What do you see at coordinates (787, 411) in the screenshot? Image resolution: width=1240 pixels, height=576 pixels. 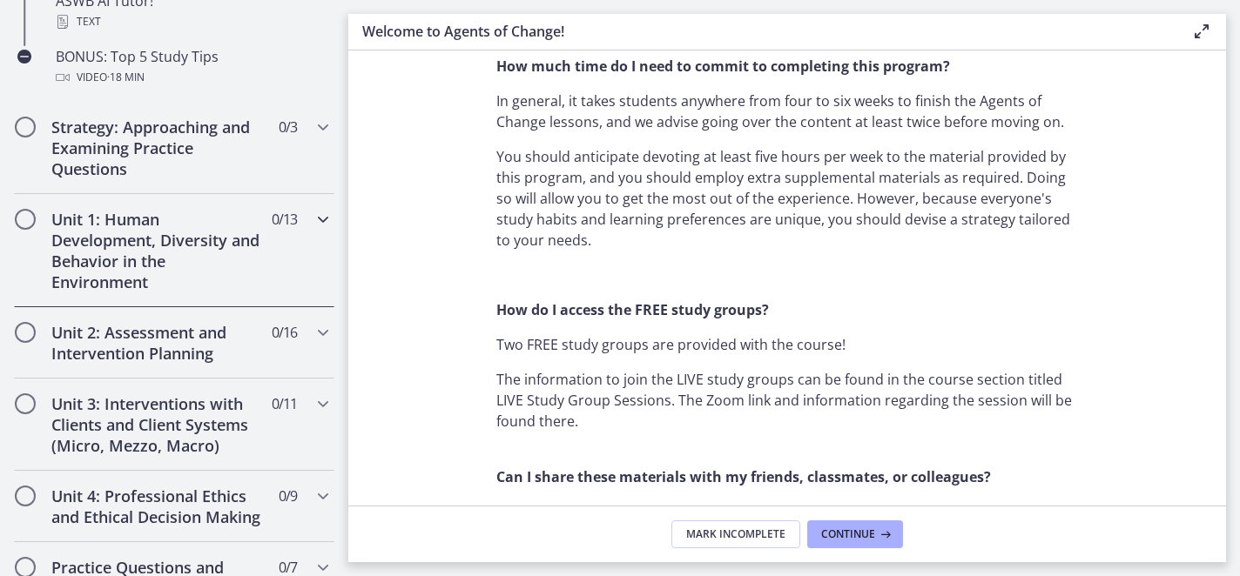 I see `p: The information to join the LIVE study groups can be found in the course section titled LIVE Stud...` at bounding box center [787, 411].